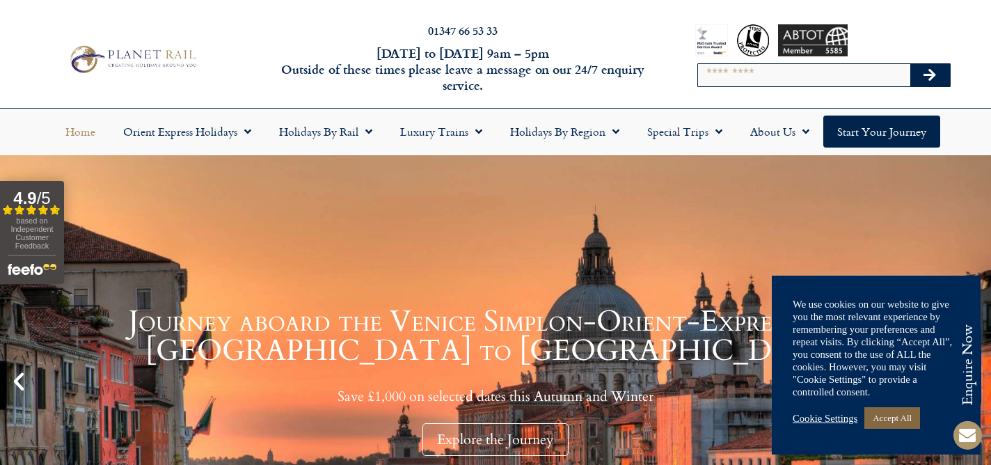 This screenshot has height=465, width=991. What do you see at coordinates (685, 132) in the screenshot?
I see `a: Special Trips` at bounding box center [685, 132].